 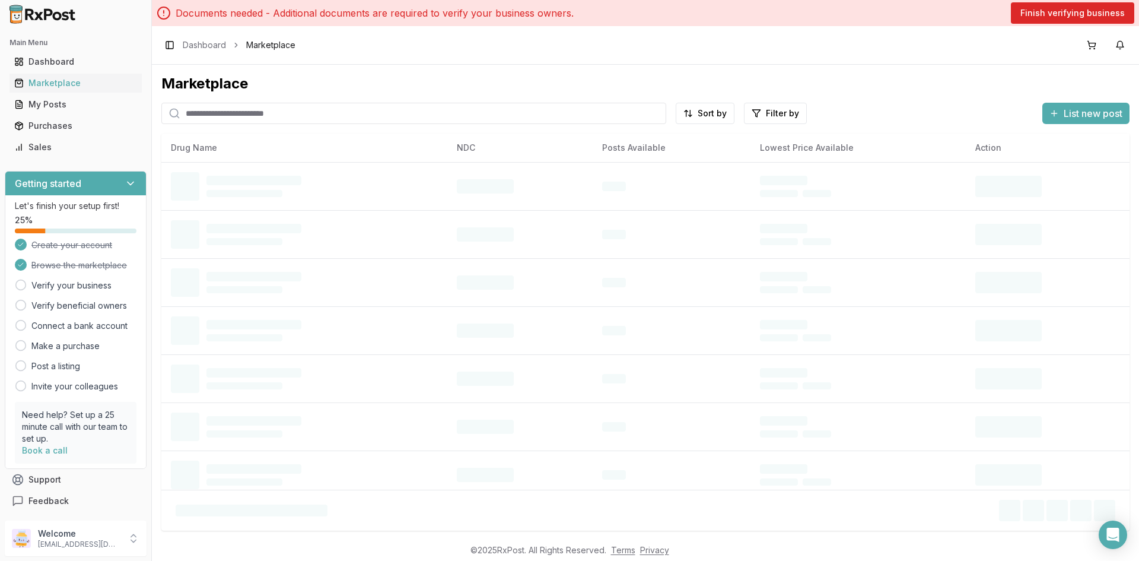 I want to click on button: Purchases, so click(x=75, y=126).